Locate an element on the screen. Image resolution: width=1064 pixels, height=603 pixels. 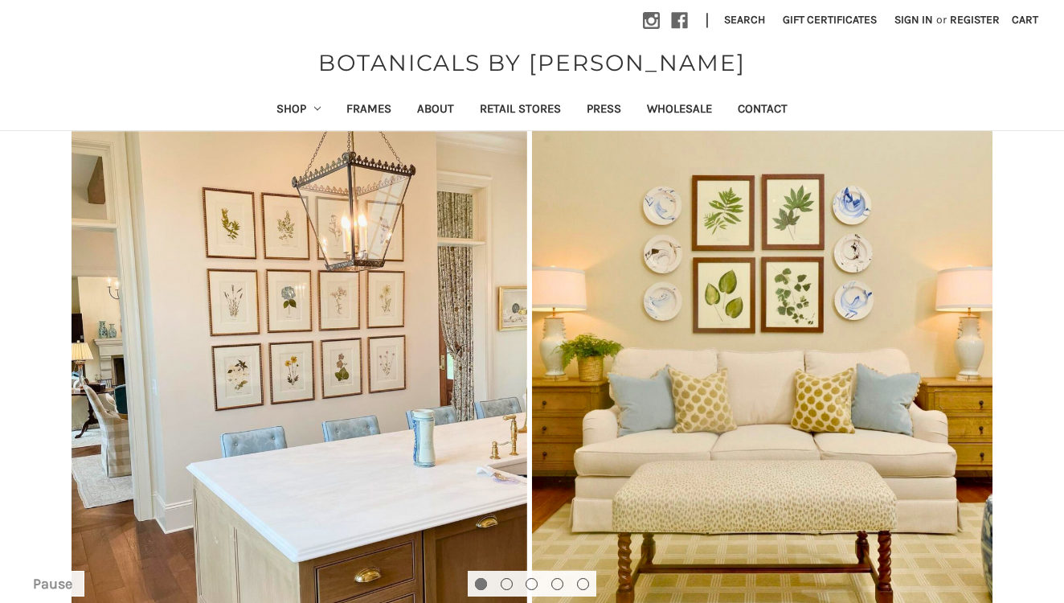
button: Pause carousel is located at coordinates (52, 583).